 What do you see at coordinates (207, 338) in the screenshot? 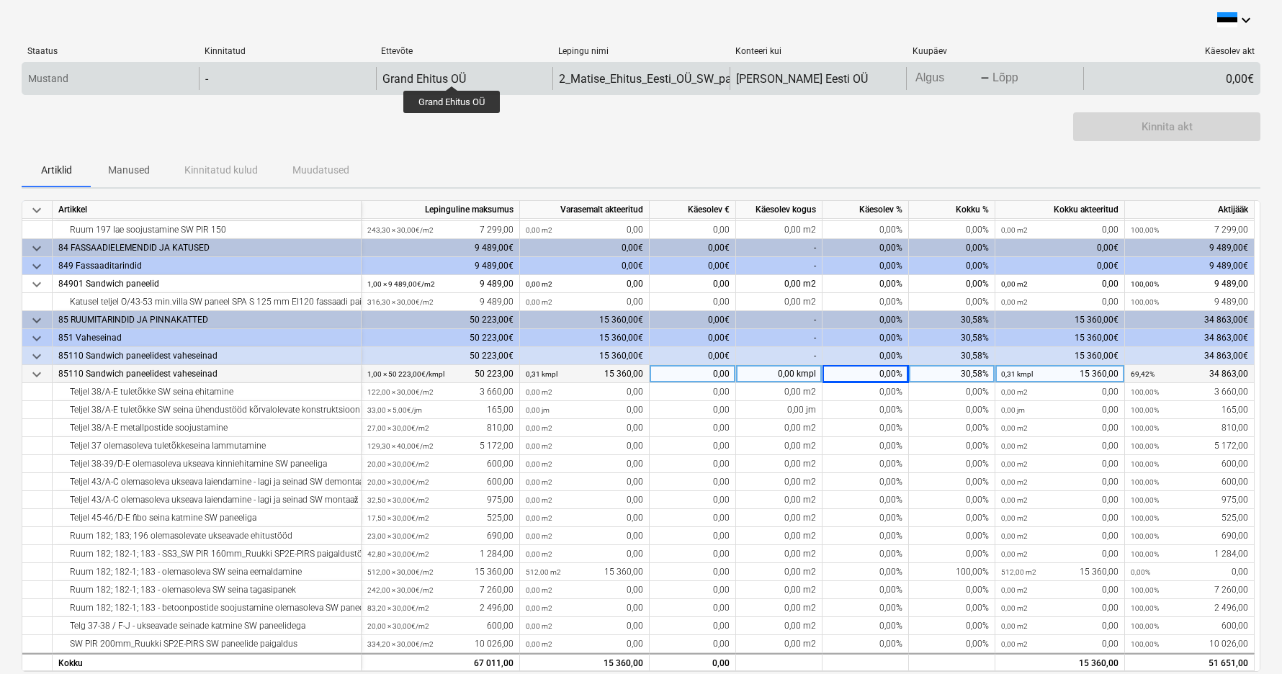
I see `div: 851 Vaheseinad` at bounding box center [207, 338].